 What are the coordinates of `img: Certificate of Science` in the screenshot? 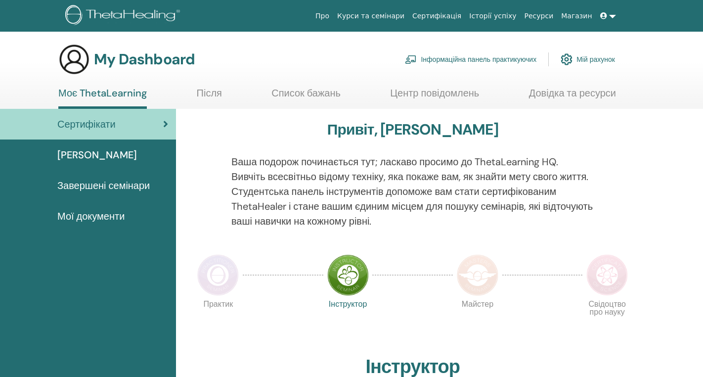 It's located at (607, 275).